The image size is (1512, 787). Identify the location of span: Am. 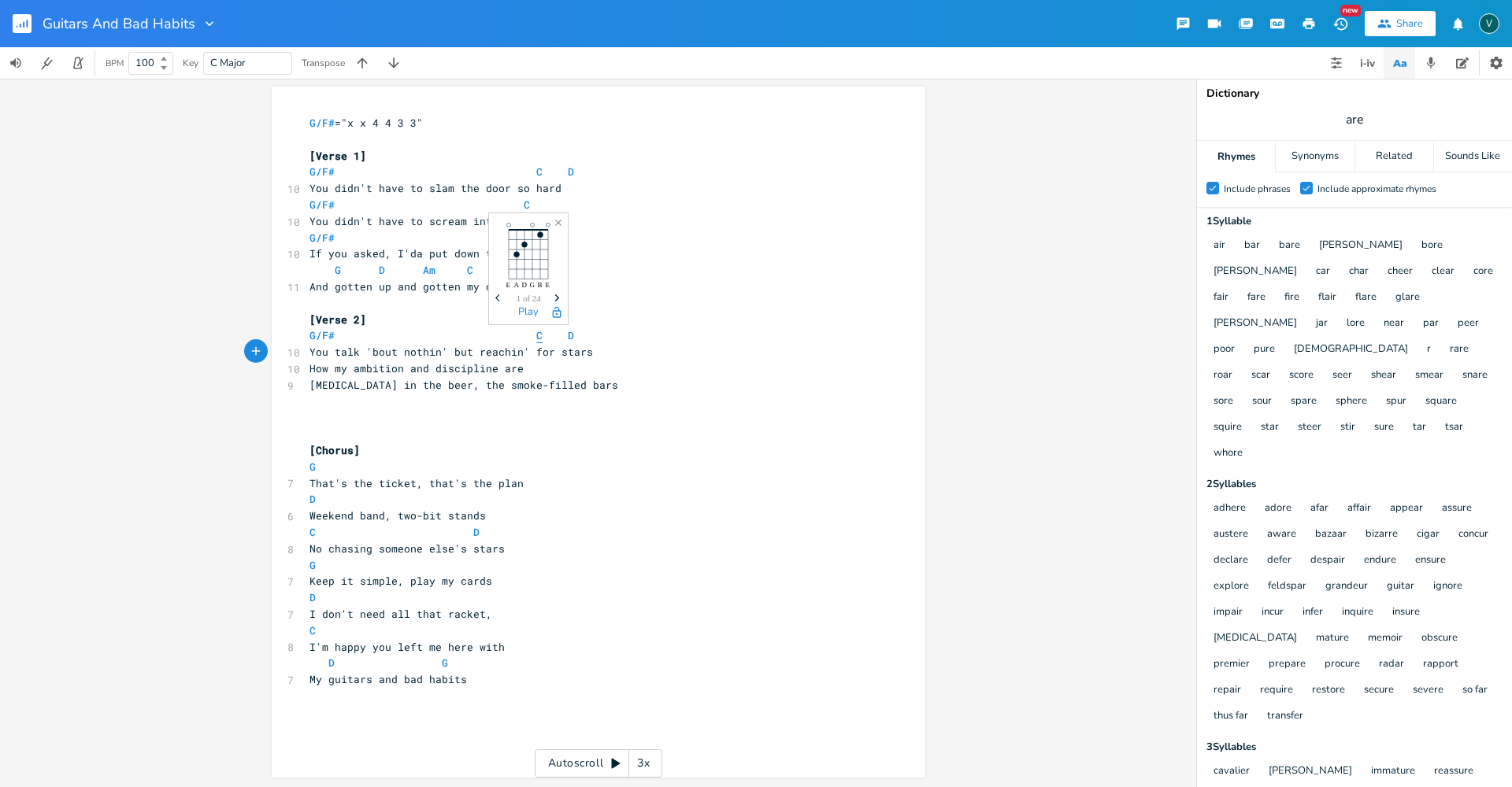
(430, 270).